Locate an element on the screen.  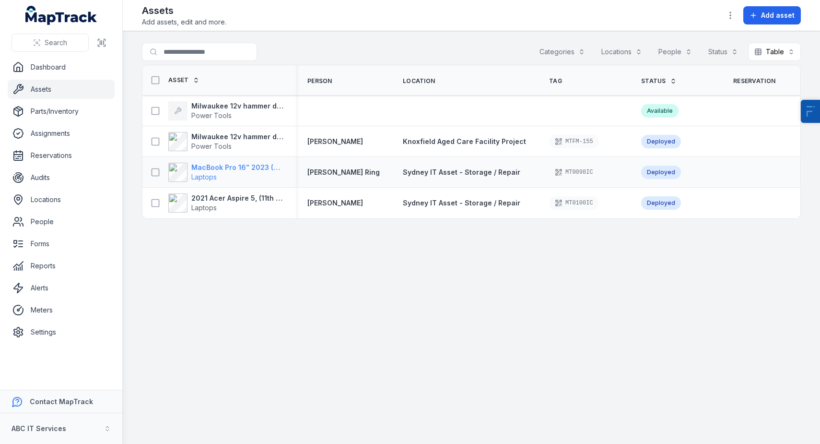
a: Reservations is located at coordinates (61, 155).